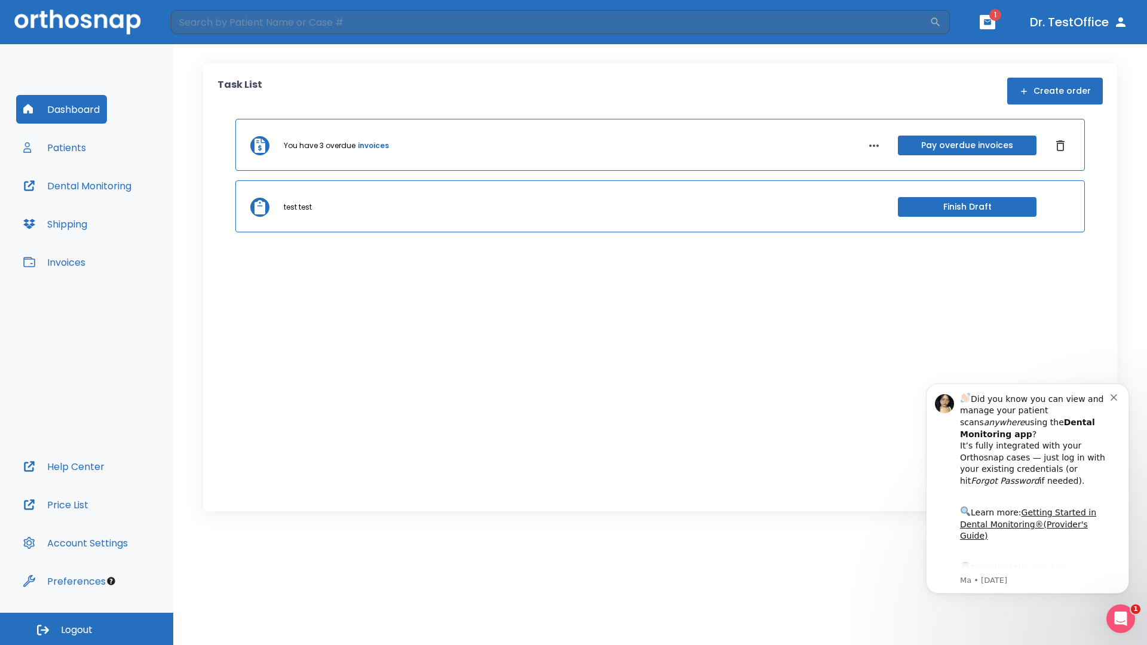 The height and width of the screenshot is (645, 1147). Describe the element at coordinates (55, 224) in the screenshot. I see `a: Shipping` at that location.